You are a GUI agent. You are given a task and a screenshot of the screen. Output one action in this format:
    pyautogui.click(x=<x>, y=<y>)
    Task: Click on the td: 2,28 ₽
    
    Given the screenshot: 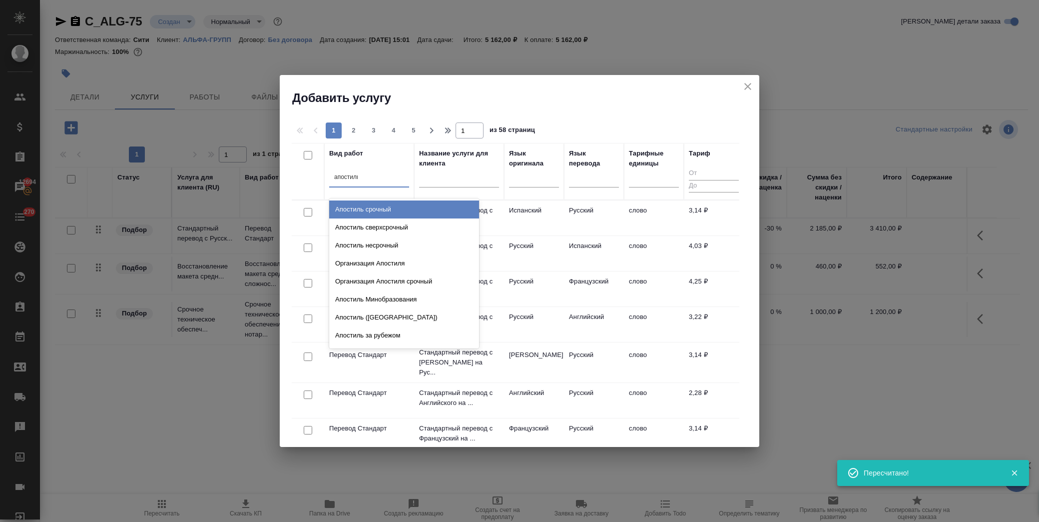 What is the action you would take?
    pyautogui.click(x=714, y=400)
    